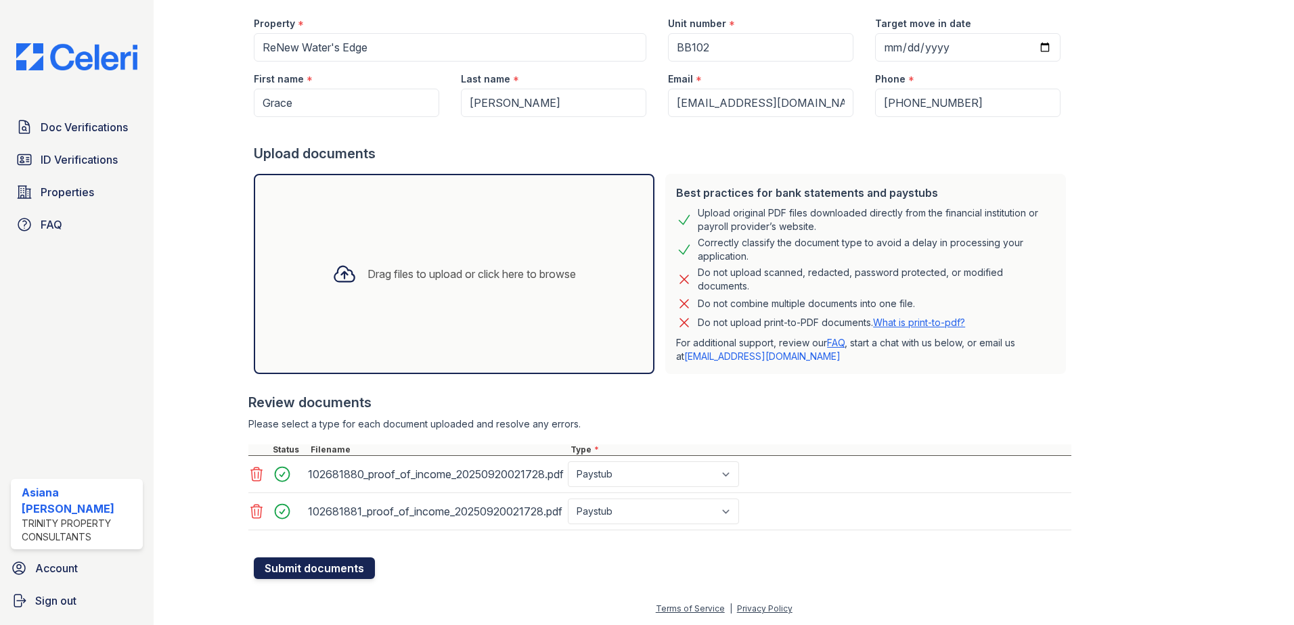 The width and height of the screenshot is (1294, 625). I want to click on div: Best practices for bank statements and paystubs, so click(866, 193).